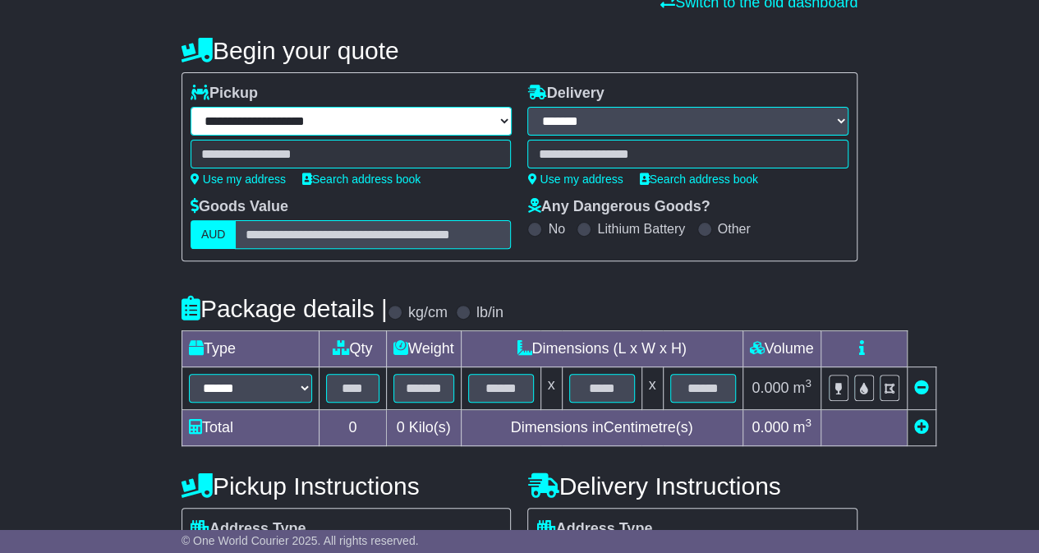  Describe the element at coordinates (352, 428) in the screenshot. I see `td: 0` at that location.